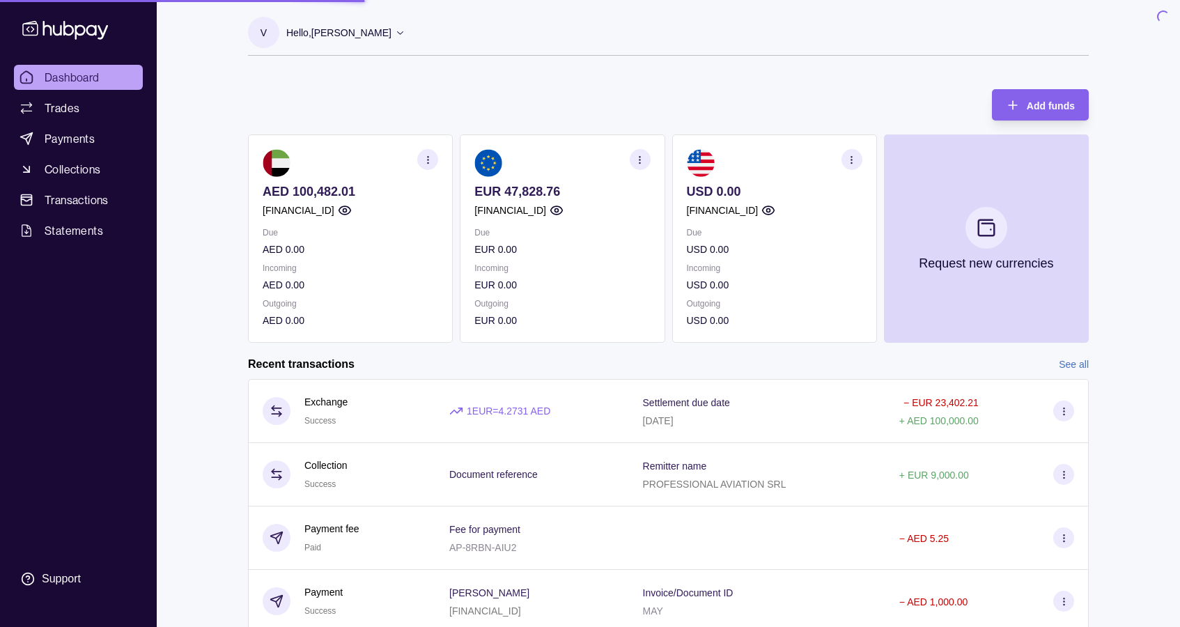  I want to click on p: V, so click(263, 33).